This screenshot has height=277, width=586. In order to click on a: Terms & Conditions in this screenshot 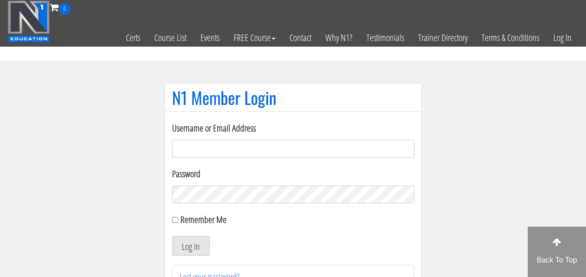, I will do `click(510, 38)`.